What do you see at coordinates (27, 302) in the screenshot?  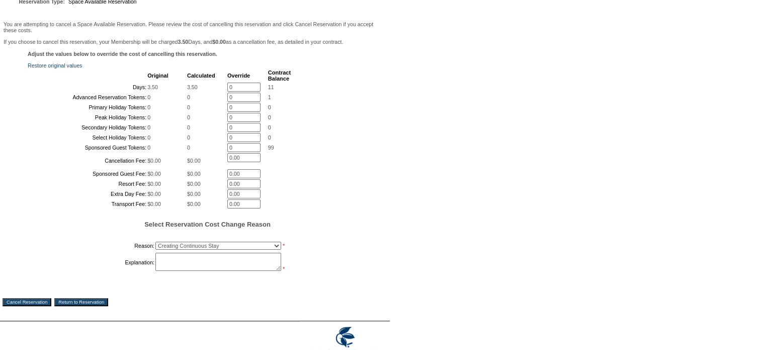 I see `input: Cancel Reservation` at bounding box center [27, 302].